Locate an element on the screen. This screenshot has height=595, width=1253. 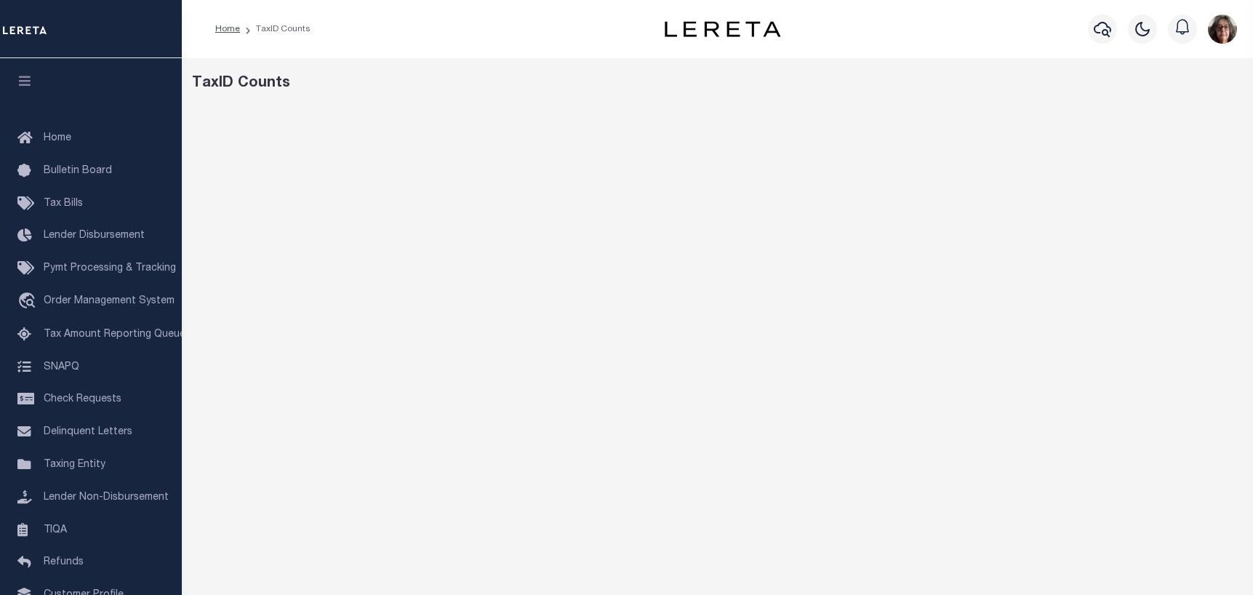
li: TaxID Counts is located at coordinates (275, 29).